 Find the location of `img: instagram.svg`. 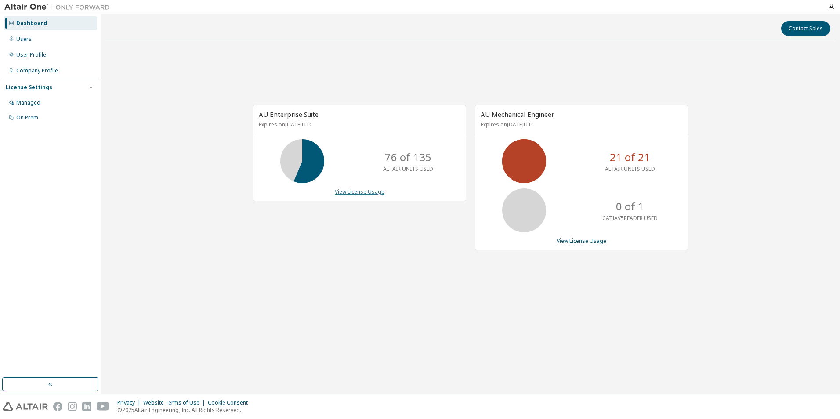

img: instagram.svg is located at coordinates (72, 407).